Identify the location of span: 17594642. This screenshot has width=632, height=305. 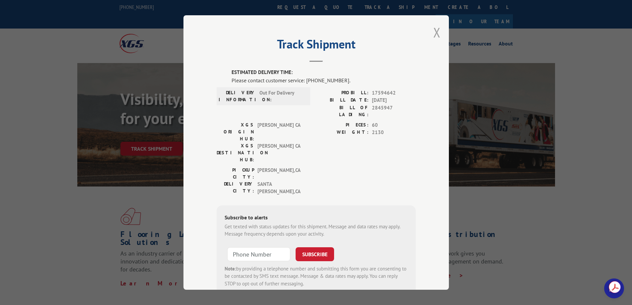
(394, 93).